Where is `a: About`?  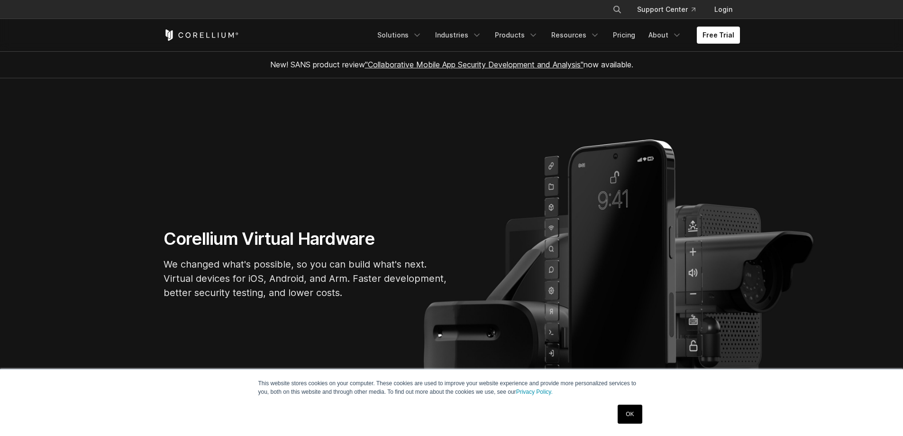
a: About is located at coordinates (665, 35).